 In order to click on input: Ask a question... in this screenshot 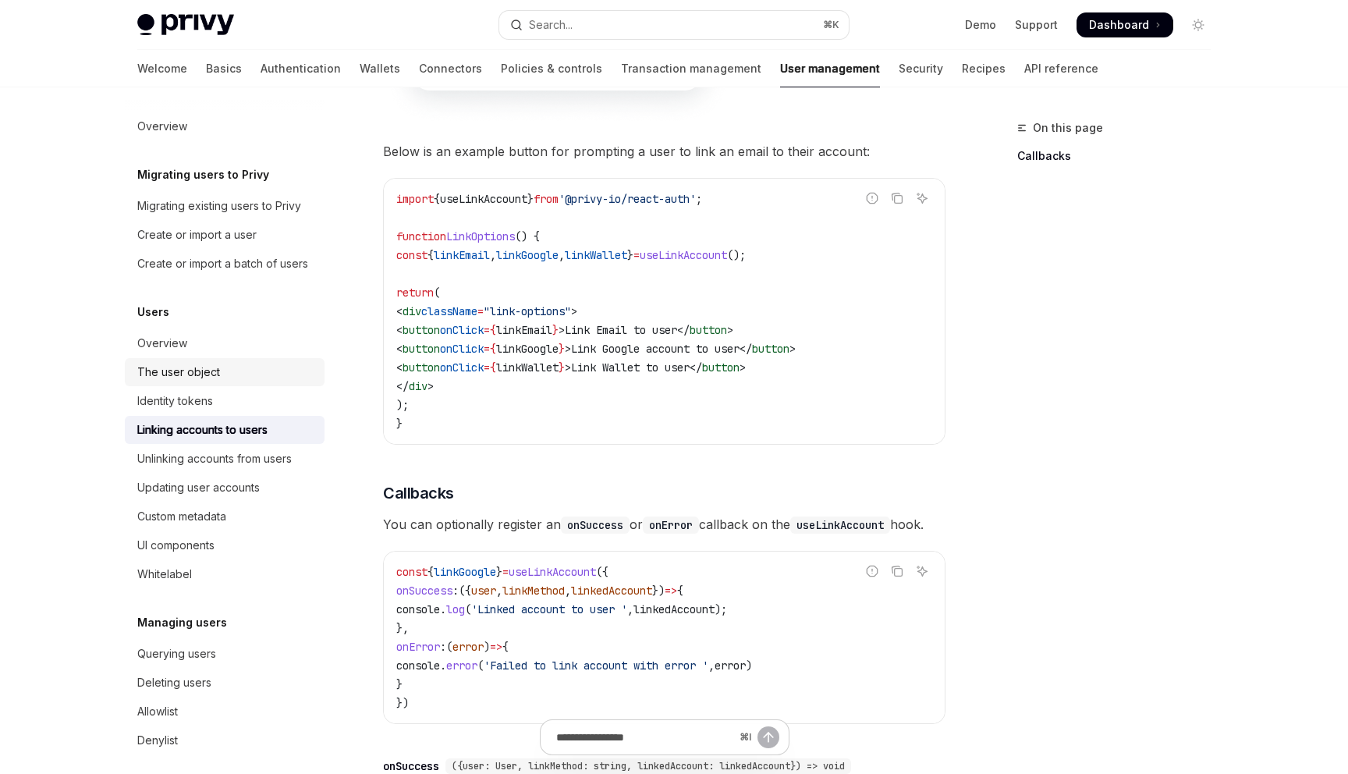, I will do `click(644, 737)`.